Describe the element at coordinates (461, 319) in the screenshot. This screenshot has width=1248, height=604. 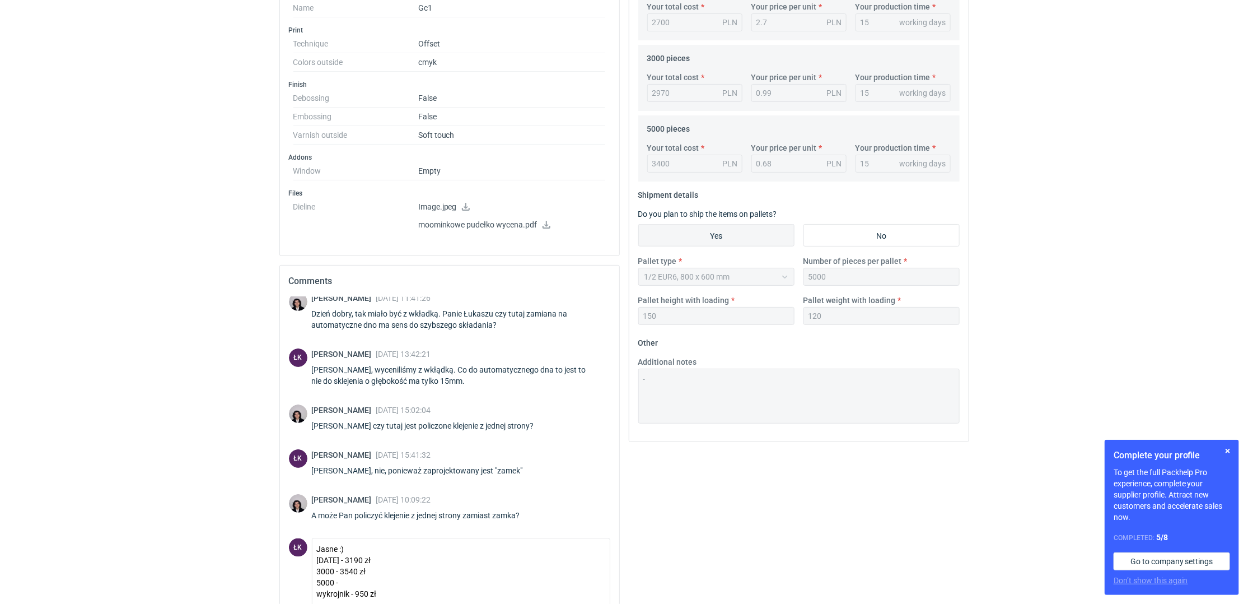
I see `div: Dzień dobry, tak miało być z wkładką. Panie Łukaszu czy tutaj zamiana na automatyczne dno ma sens...` at that location.